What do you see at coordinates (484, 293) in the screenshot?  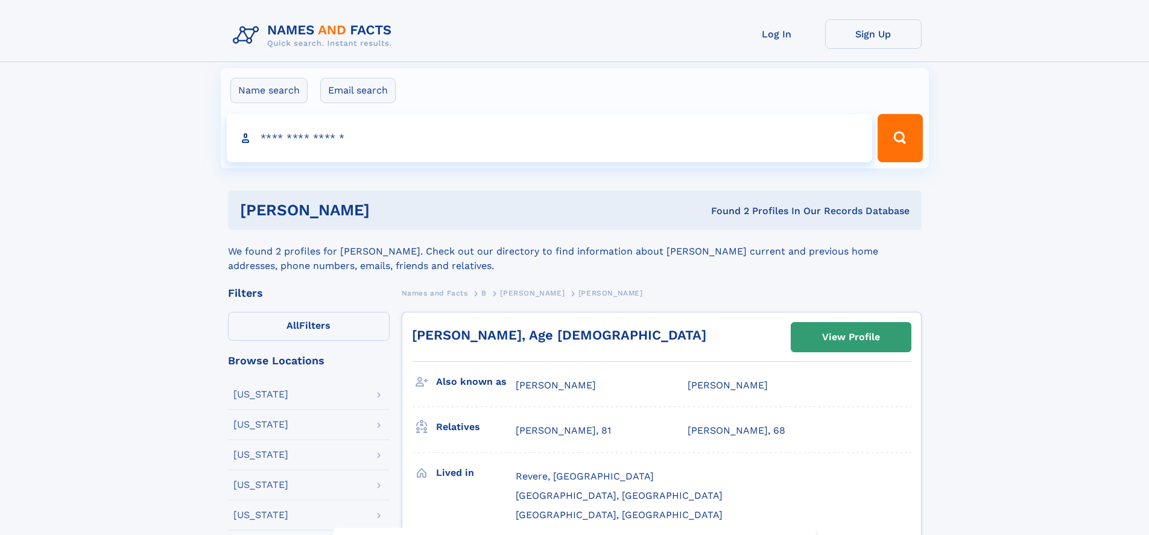 I see `span: B` at bounding box center [484, 293].